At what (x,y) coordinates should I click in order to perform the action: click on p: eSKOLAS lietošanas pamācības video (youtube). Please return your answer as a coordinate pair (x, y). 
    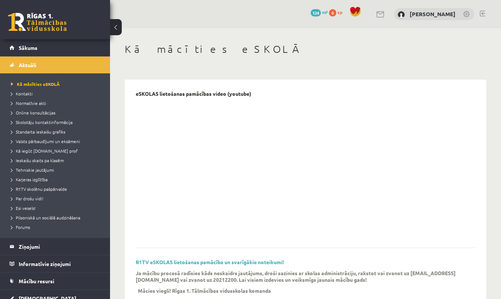
    Looking at the image, I should click on (193, 93).